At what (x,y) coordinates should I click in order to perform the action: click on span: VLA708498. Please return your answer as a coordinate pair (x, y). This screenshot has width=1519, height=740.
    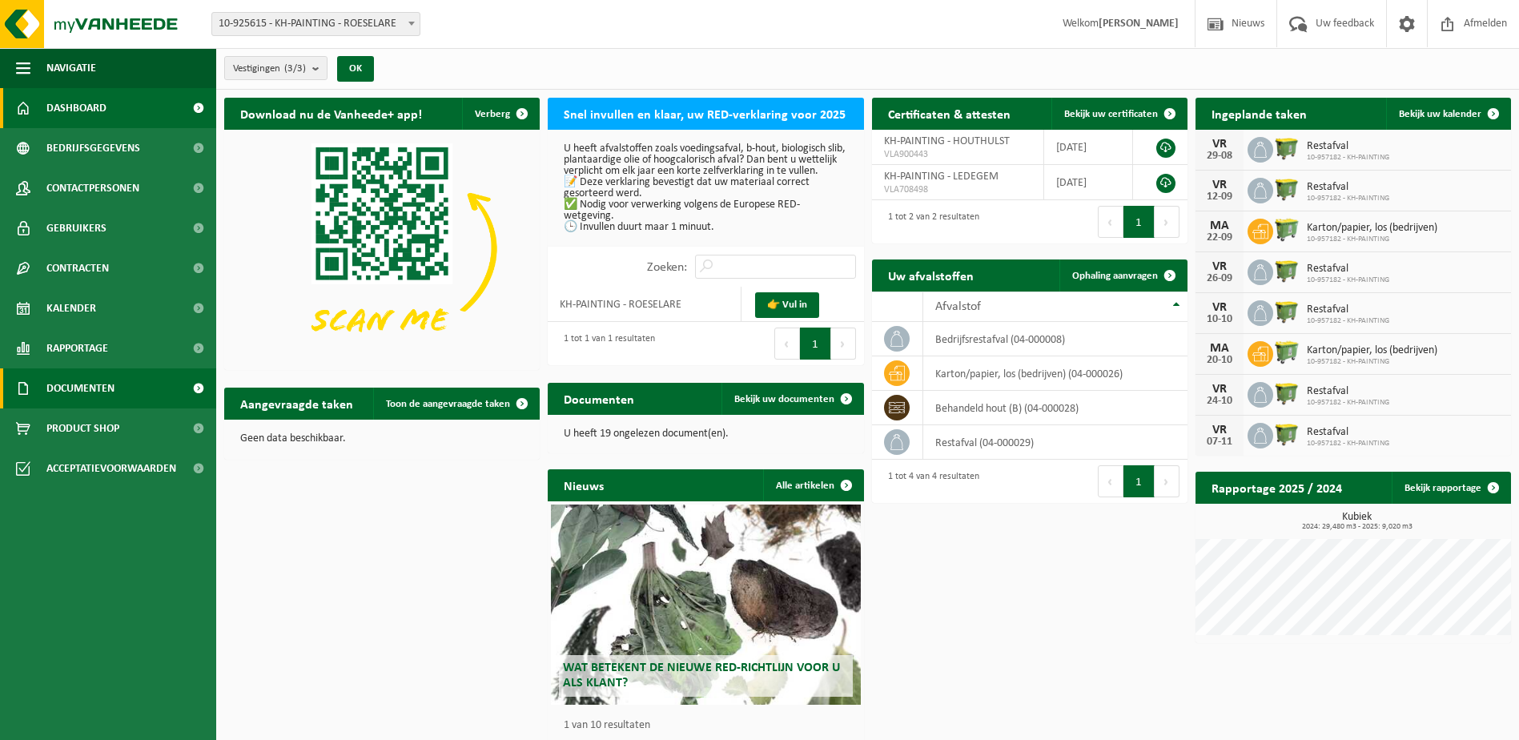
    Looking at the image, I should click on (957, 190).